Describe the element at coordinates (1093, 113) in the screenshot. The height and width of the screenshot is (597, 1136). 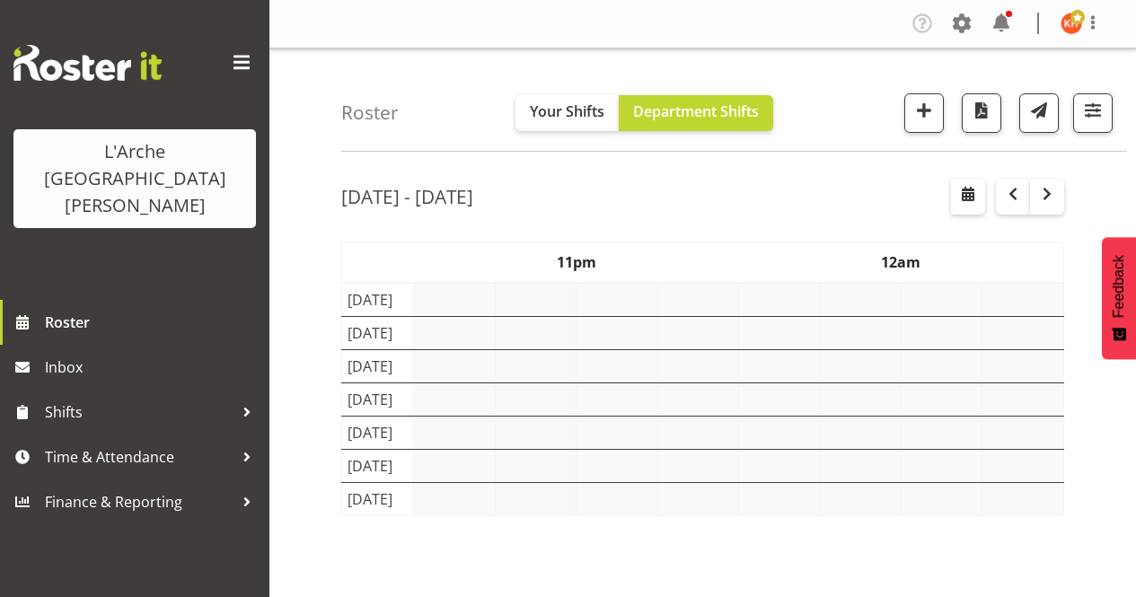
I see `button: Filter Shifts` at that location.